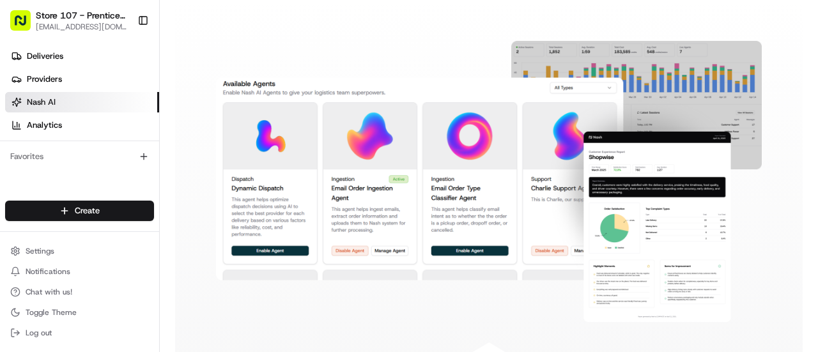 The height and width of the screenshot is (352, 818). I want to click on button: Start new chat, so click(225, 133).